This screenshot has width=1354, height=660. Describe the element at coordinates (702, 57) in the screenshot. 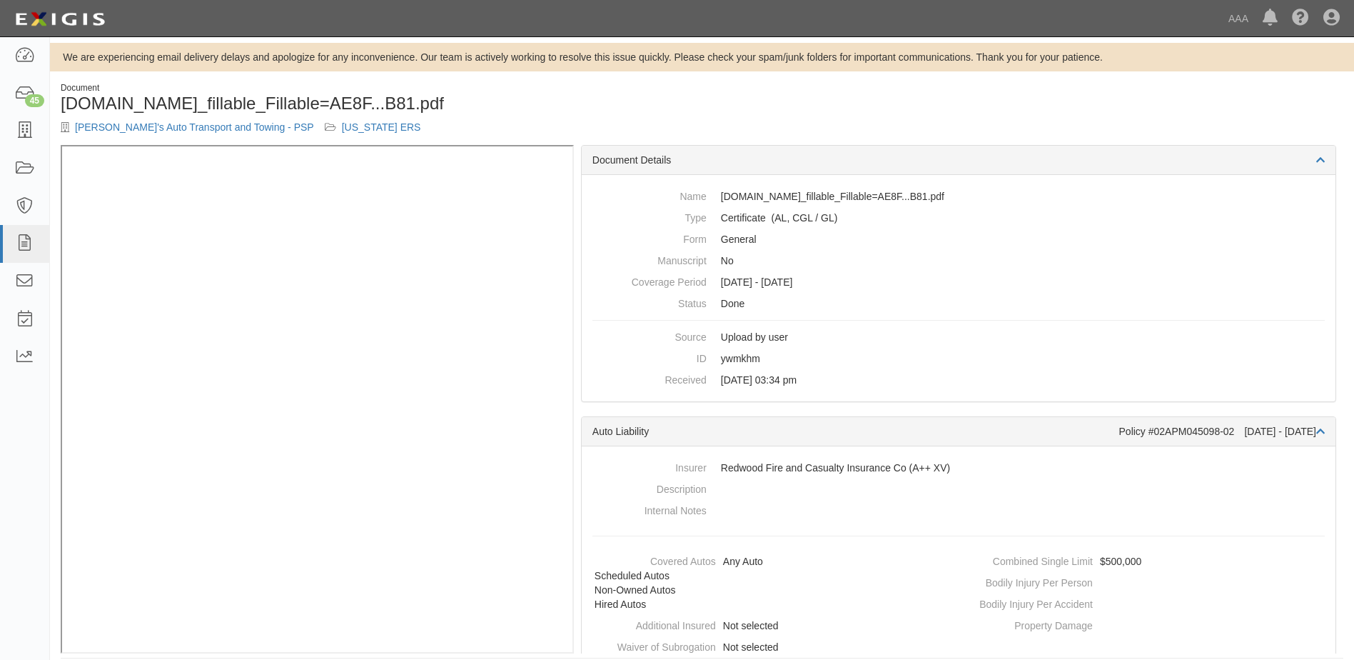

I see `div: We are experiencing email delivery delays and apologize for any inconvenience. Our team is active...` at that location.